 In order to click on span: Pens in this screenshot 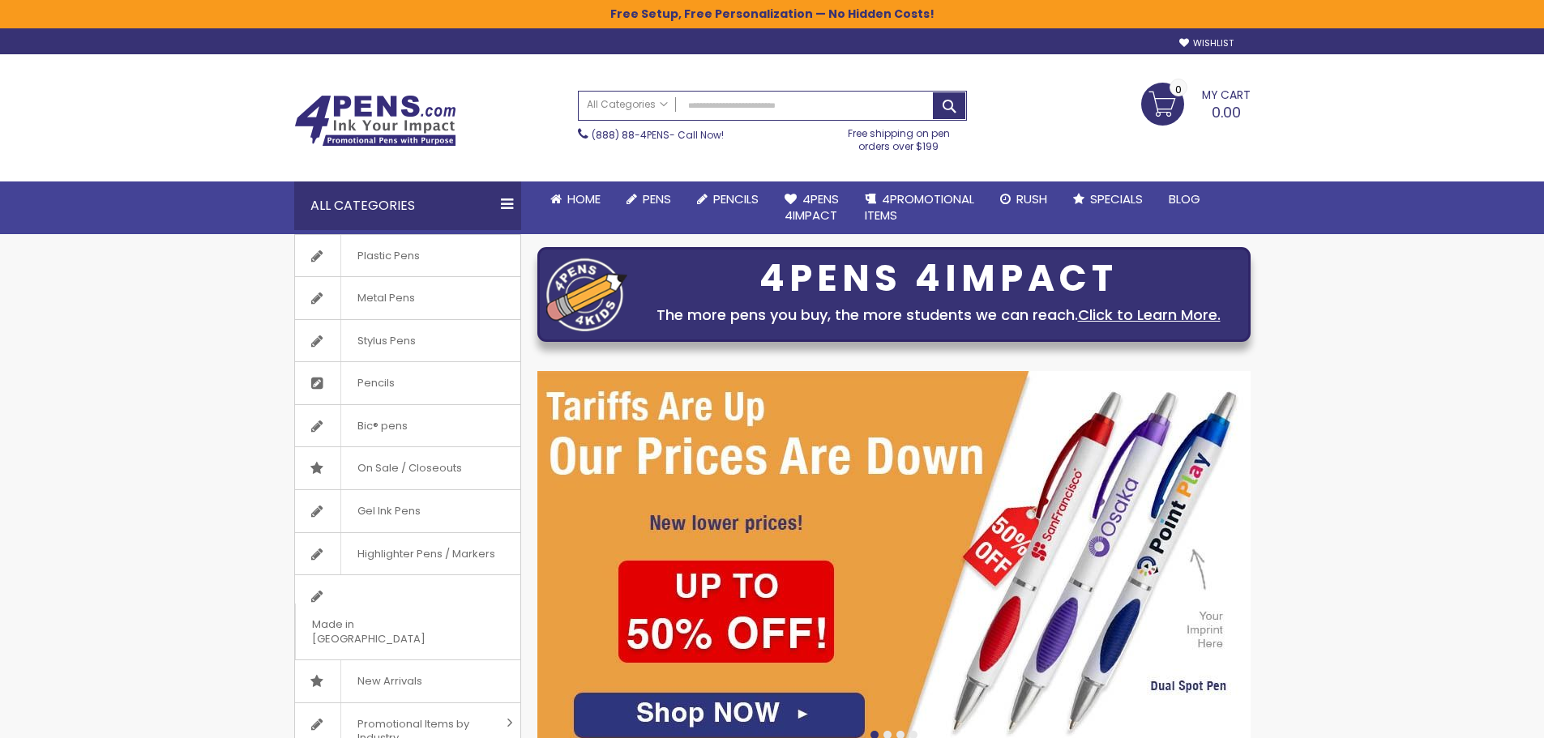, I will do `click(656, 199)`.